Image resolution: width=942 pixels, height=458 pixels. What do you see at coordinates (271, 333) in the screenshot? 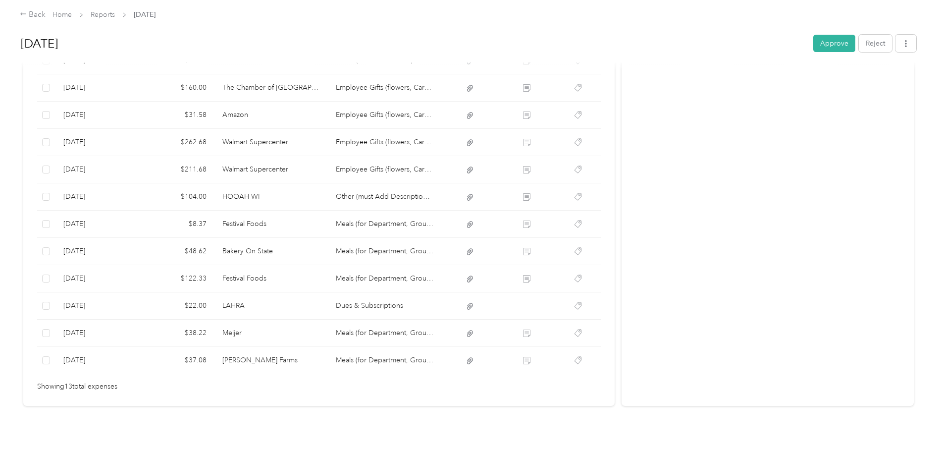
I see `td: Meijer` at bounding box center [271, 333].